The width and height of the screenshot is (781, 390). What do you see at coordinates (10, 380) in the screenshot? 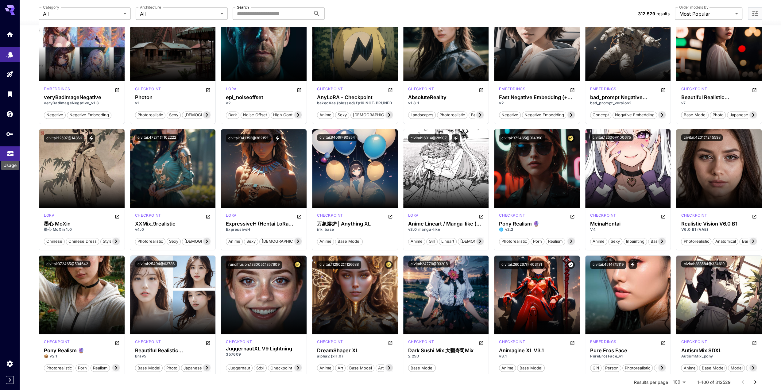
I see `button: Expand sidebar` at bounding box center [10, 380].